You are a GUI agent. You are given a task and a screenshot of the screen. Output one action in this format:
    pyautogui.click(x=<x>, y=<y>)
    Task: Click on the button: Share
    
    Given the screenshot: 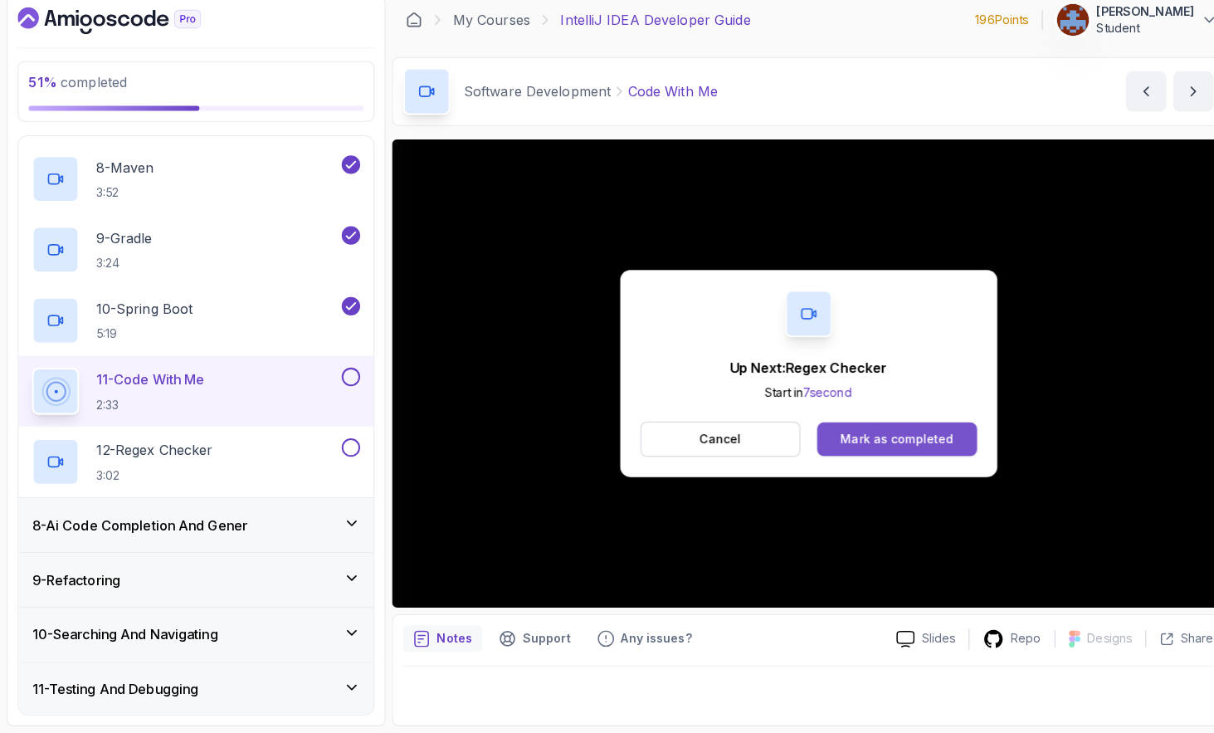 What is the action you would take?
    pyautogui.click(x=1163, y=640)
    